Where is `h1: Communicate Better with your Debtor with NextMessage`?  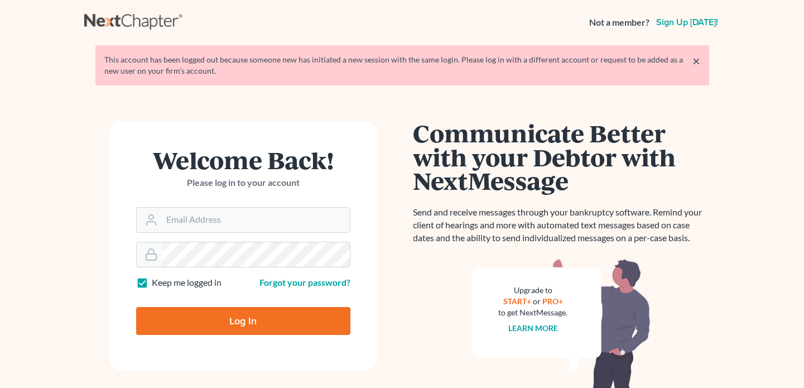 h1: Communicate Better with your Debtor with NextMessage is located at coordinates (561, 157).